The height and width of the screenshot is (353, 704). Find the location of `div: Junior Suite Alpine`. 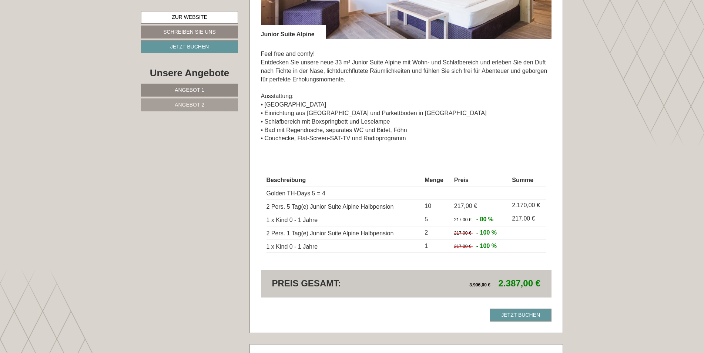

div: Junior Suite Alpine is located at coordinates (293, 32).